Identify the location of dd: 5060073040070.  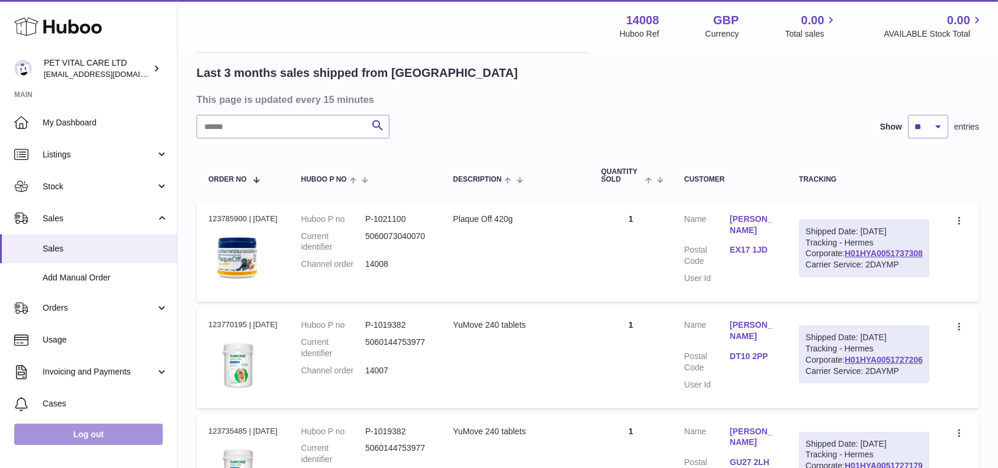
(397, 242).